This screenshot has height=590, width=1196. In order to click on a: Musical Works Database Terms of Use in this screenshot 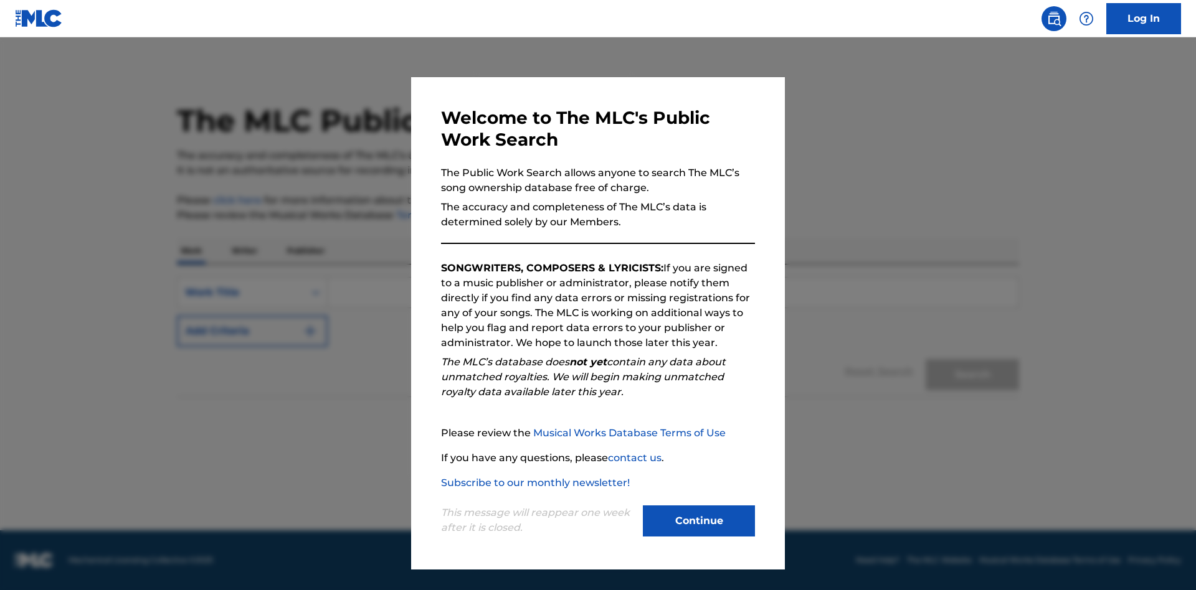, I will do `click(629, 433)`.